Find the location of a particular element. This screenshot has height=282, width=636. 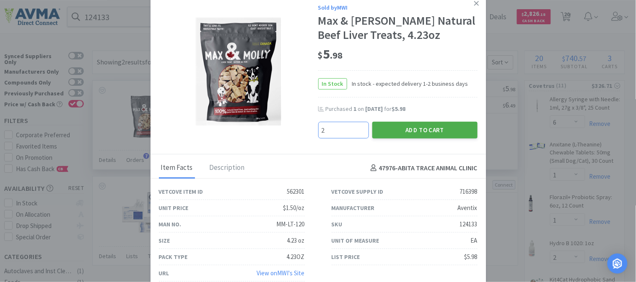

a: View onMWI's Site is located at coordinates (281, 273).